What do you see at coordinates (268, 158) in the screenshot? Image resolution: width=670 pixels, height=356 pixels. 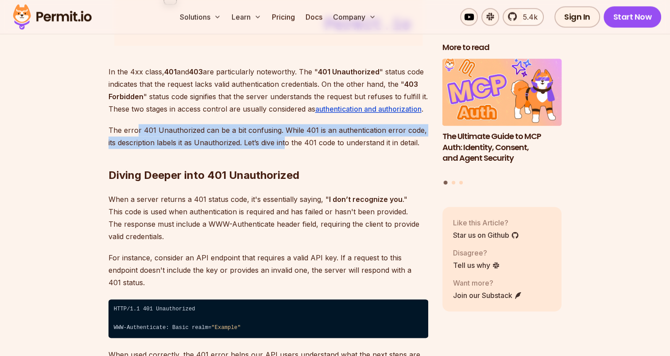 I see `h2: Diving Deeper into 401 Unauthorized` at bounding box center [268, 158].